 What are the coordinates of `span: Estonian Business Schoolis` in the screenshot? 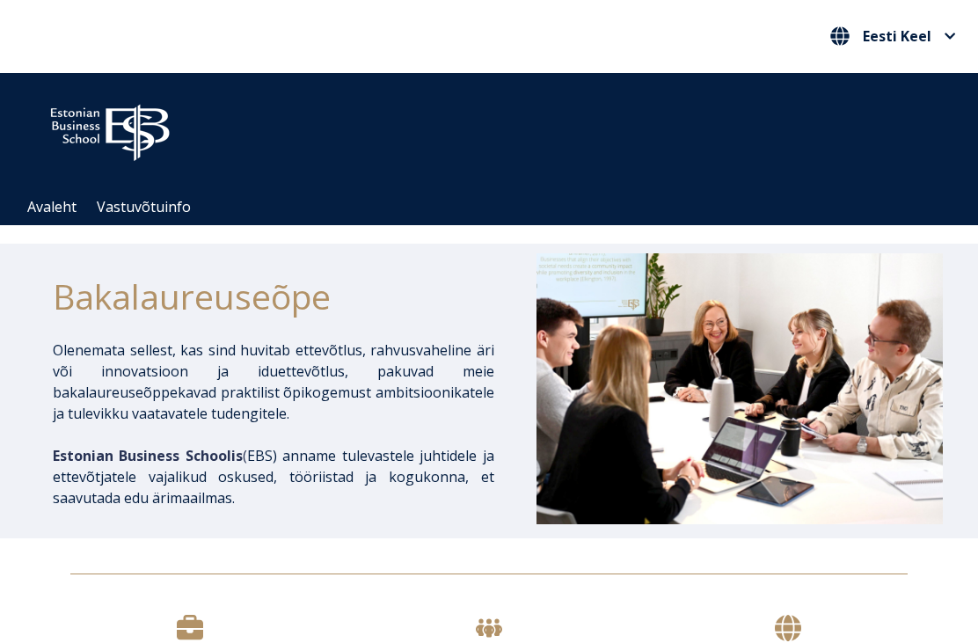 It's located at (148, 456).